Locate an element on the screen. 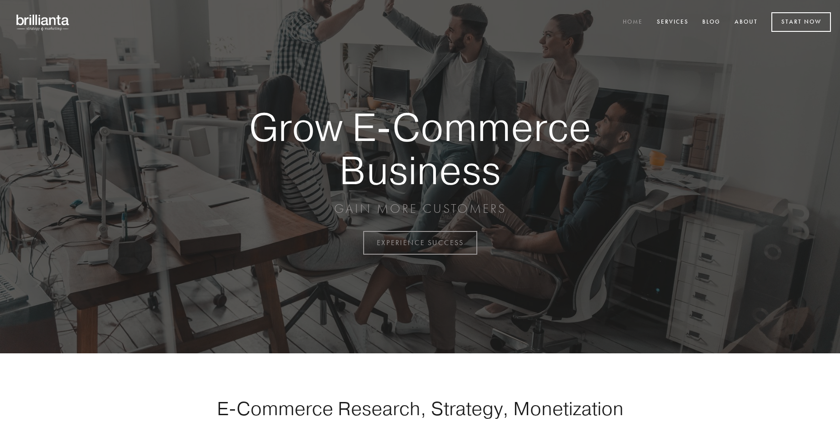 The image size is (840, 427). p: GAIN MORE CUSTOMERS is located at coordinates (420, 209).